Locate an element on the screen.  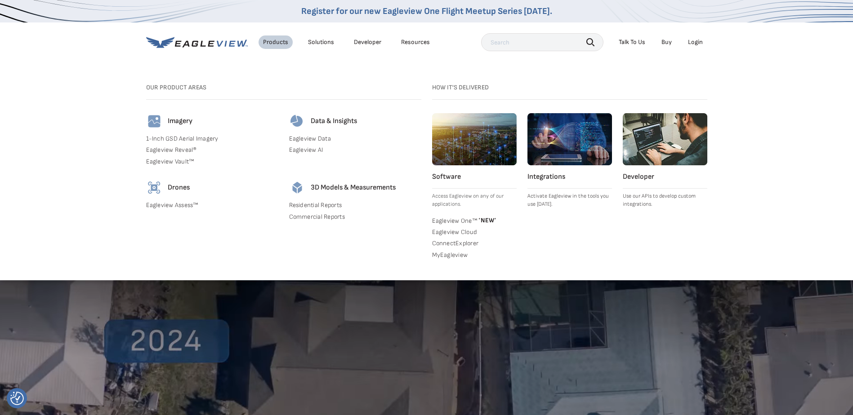
img: software.webp is located at coordinates (474, 139).